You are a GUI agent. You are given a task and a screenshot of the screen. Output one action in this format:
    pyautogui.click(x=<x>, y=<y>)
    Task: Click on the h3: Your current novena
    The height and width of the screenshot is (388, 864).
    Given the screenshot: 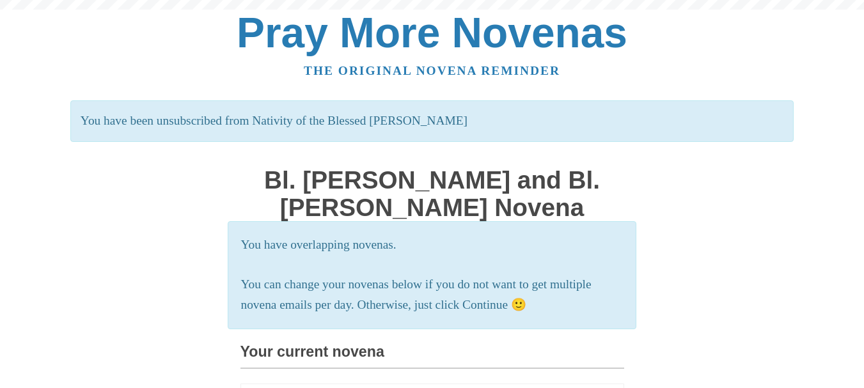 What is the action you would take?
    pyautogui.click(x=432, y=356)
    